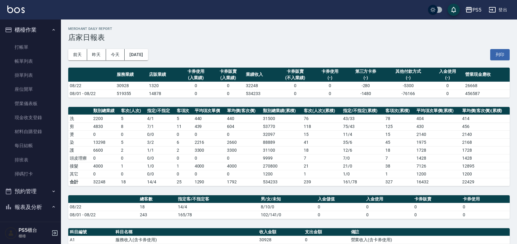  I want to click on td: 30928, so click(131, 86).